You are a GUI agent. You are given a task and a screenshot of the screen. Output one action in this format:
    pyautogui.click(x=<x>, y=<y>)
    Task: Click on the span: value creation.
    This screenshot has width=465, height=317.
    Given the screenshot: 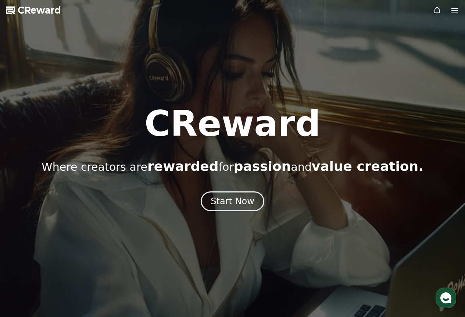 What is the action you would take?
    pyautogui.click(x=367, y=166)
    